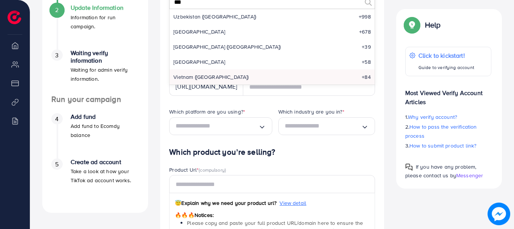 Image resolution: width=514 pixels, height=229 pixels. I want to click on span: +39, so click(366, 47).